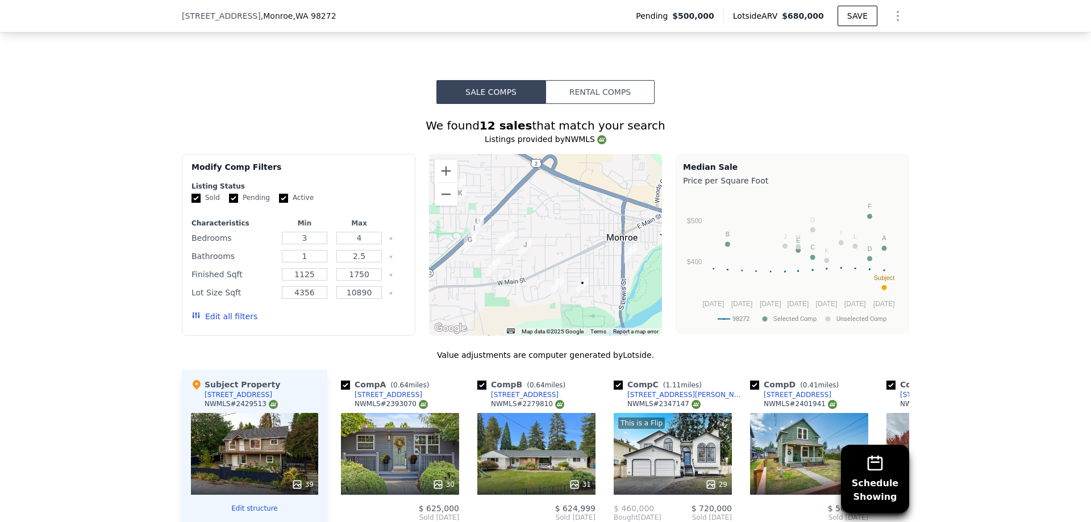 The image size is (1091, 522). What do you see at coordinates (792, 260) in the screenshot?
I see `div: A chart.` at bounding box center [792, 260].